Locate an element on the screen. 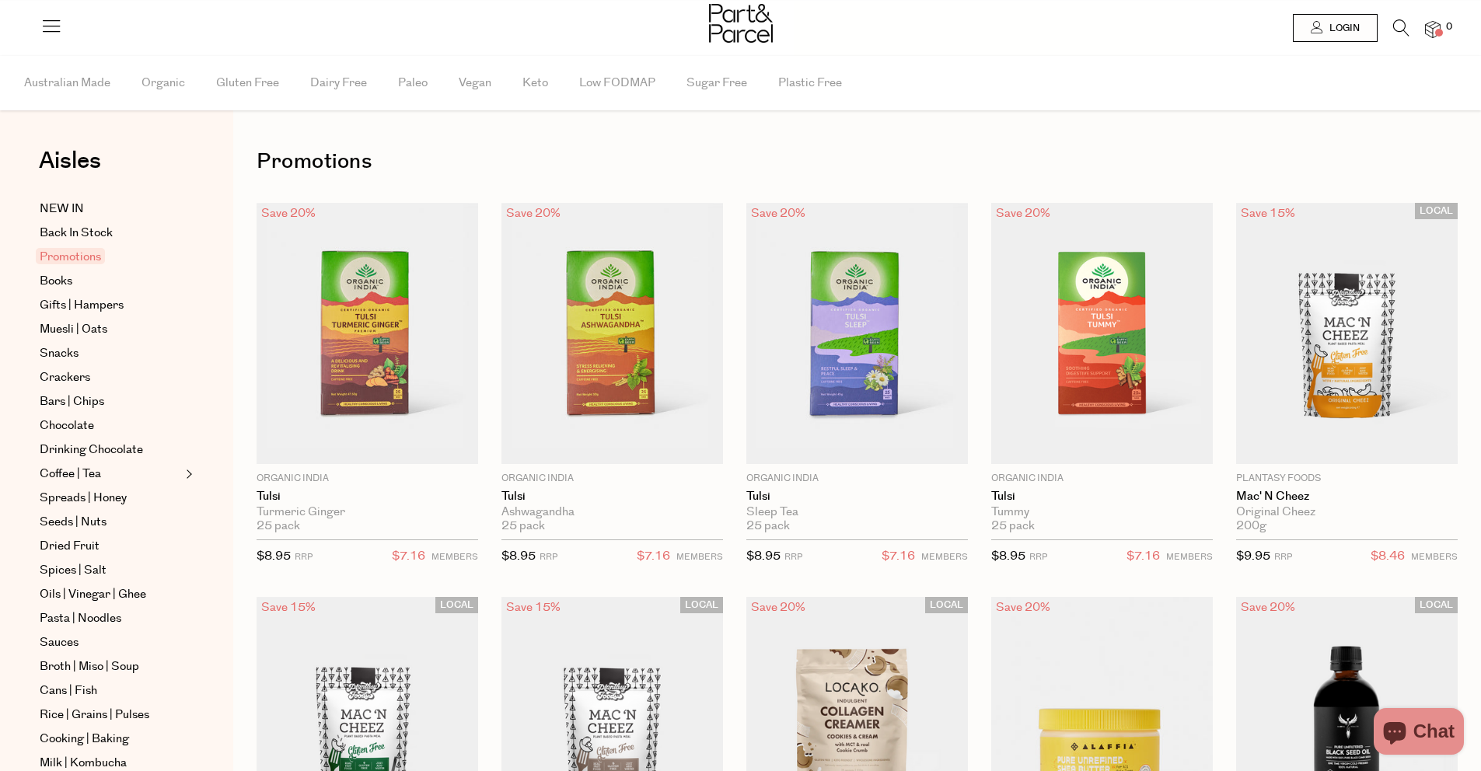 This screenshot has height=771, width=1481. span: Gifts | Hampers is located at coordinates (82, 305).